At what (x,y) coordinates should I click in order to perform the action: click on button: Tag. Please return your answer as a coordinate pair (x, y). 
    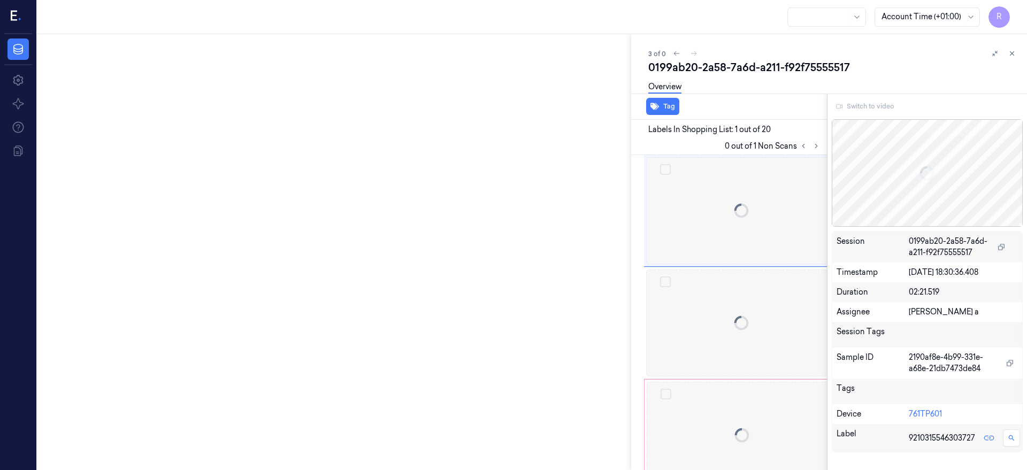
    Looking at the image, I should click on (663, 106).